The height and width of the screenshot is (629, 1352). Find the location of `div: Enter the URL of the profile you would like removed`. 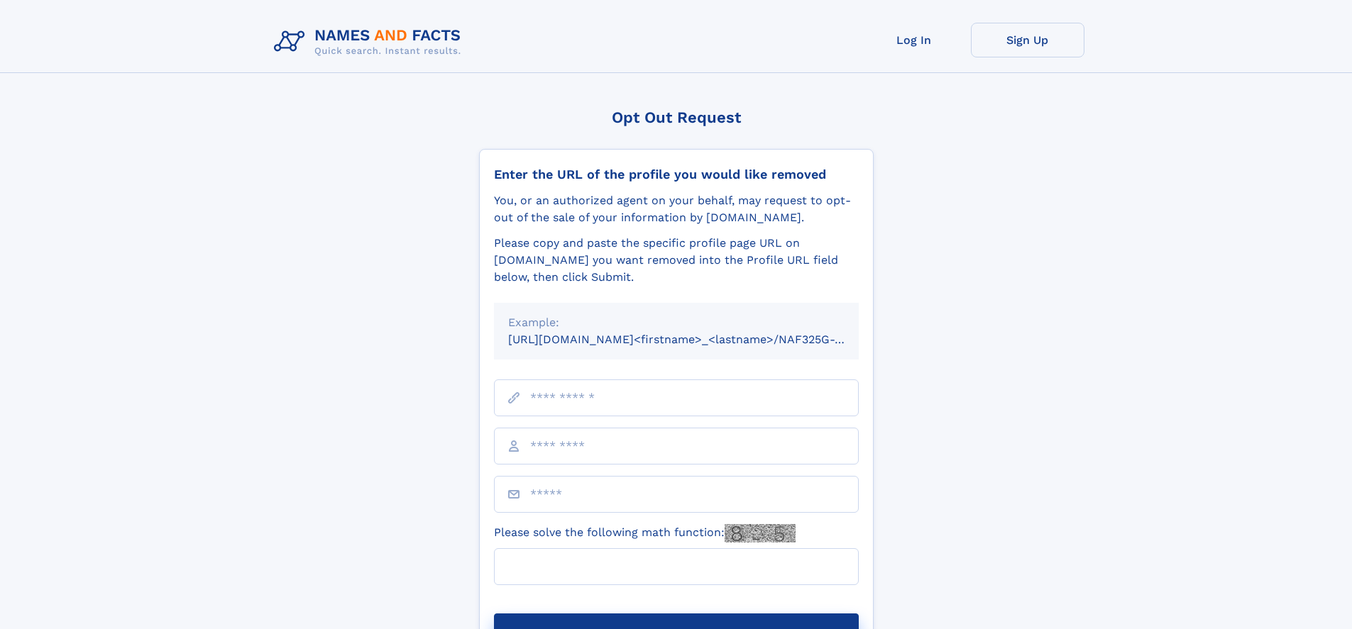

div: Enter the URL of the profile you would like removed is located at coordinates (676, 175).